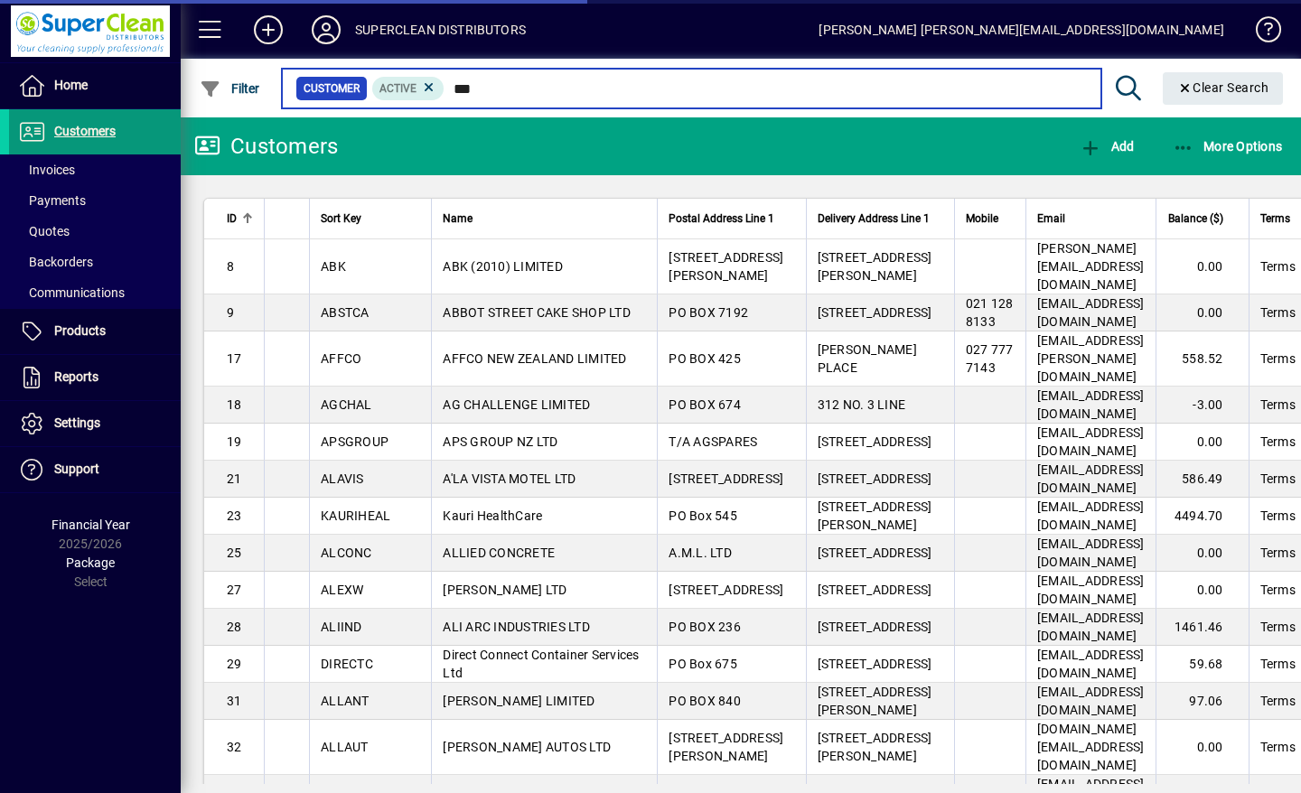 This screenshot has width=1301, height=793. What do you see at coordinates (704, 405) in the screenshot?
I see `span: PO BOX 674` at bounding box center [704, 405].